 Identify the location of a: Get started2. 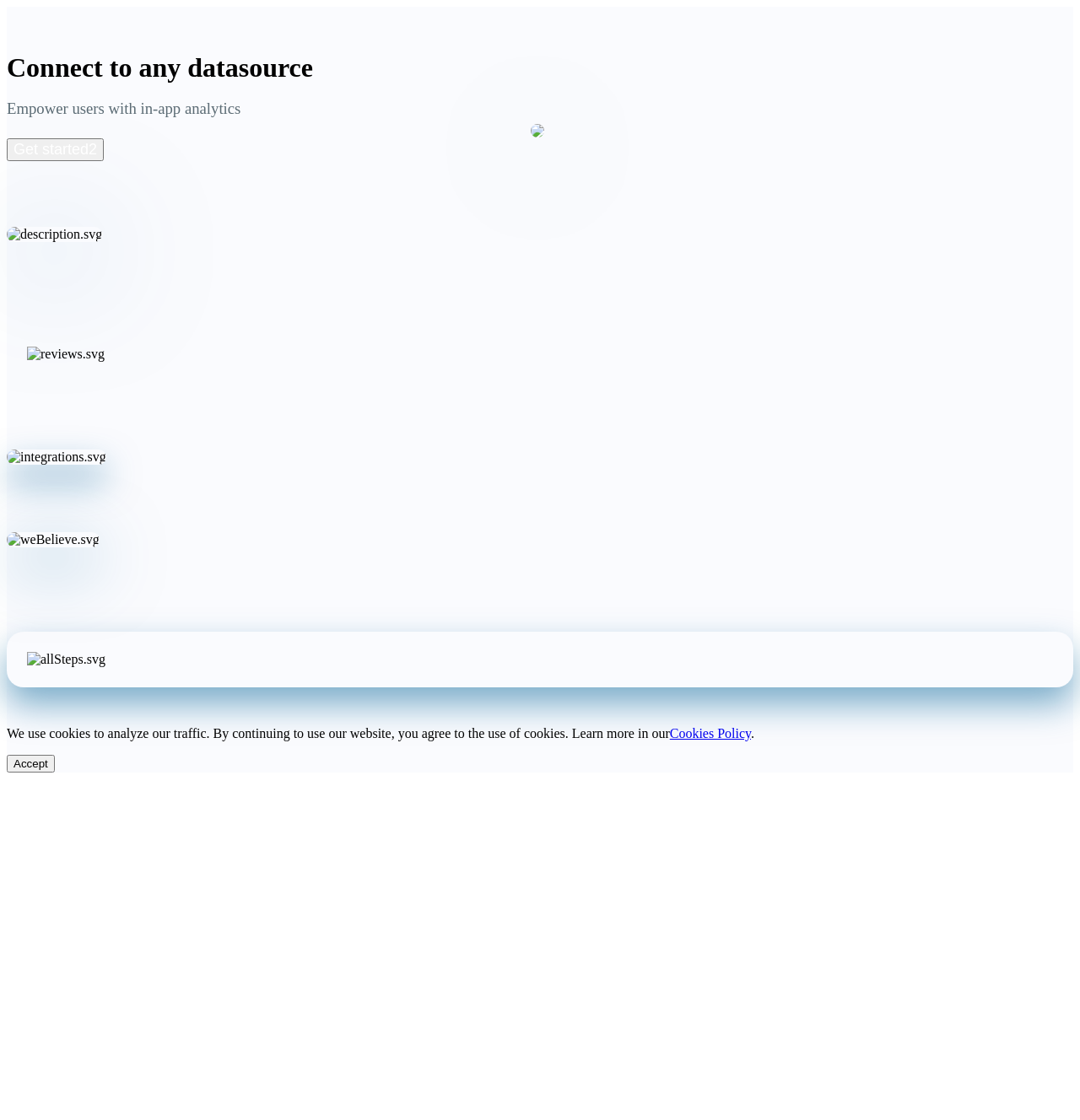
(55, 150).